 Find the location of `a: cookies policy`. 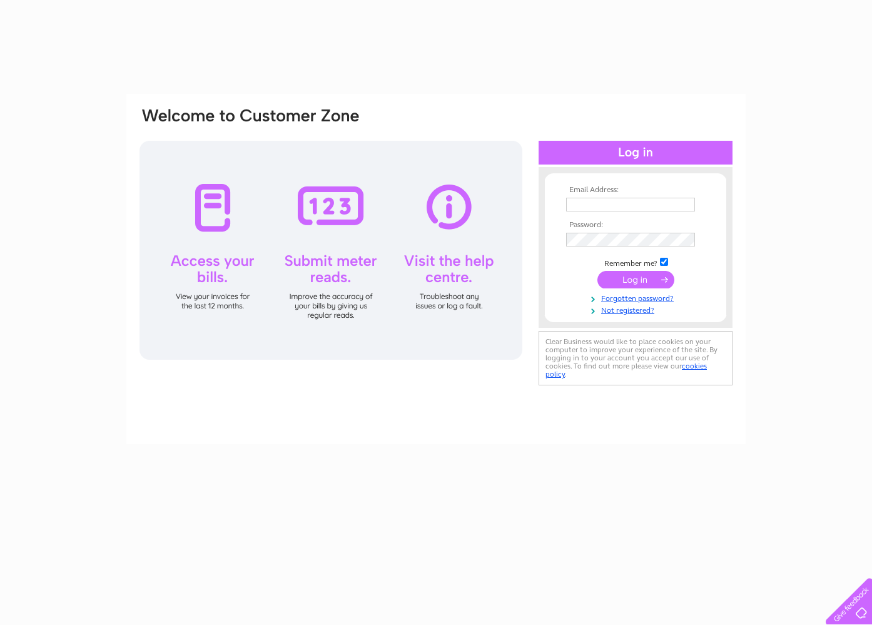

a: cookies policy is located at coordinates (626, 370).